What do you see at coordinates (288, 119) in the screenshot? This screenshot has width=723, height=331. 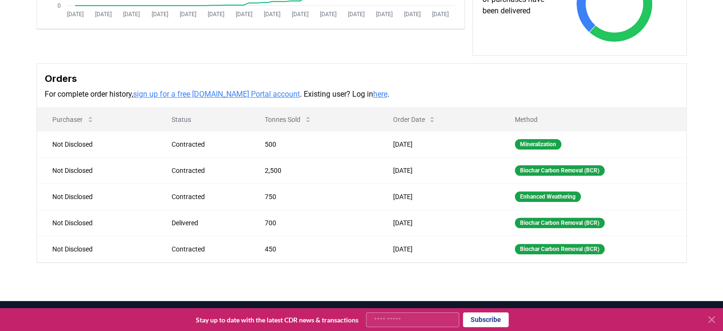 I see `button: Tonnes Sold` at bounding box center [288, 119].